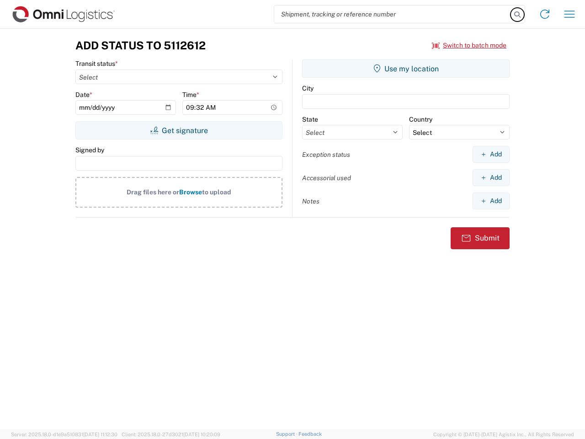 This screenshot has height=439, width=585. What do you see at coordinates (310, 434) in the screenshot?
I see `a: Feedback` at bounding box center [310, 434].